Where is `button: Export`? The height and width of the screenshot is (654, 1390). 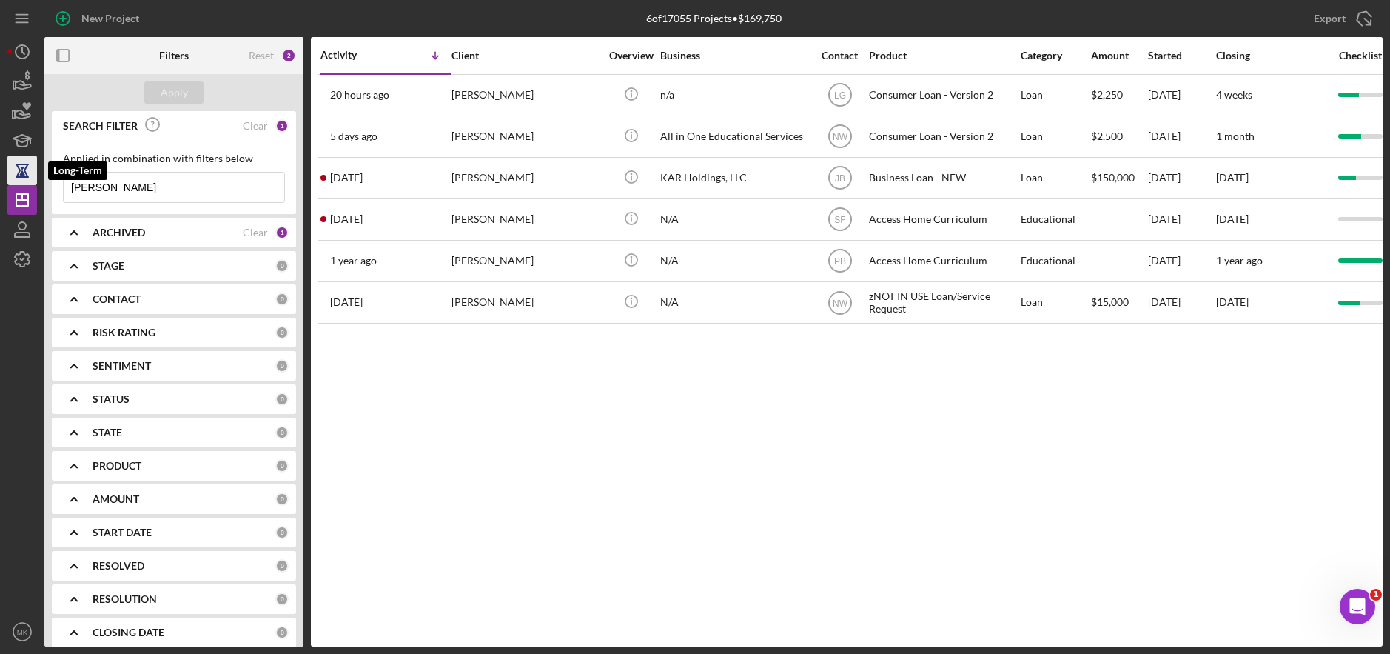 button: Export is located at coordinates (1340, 19).